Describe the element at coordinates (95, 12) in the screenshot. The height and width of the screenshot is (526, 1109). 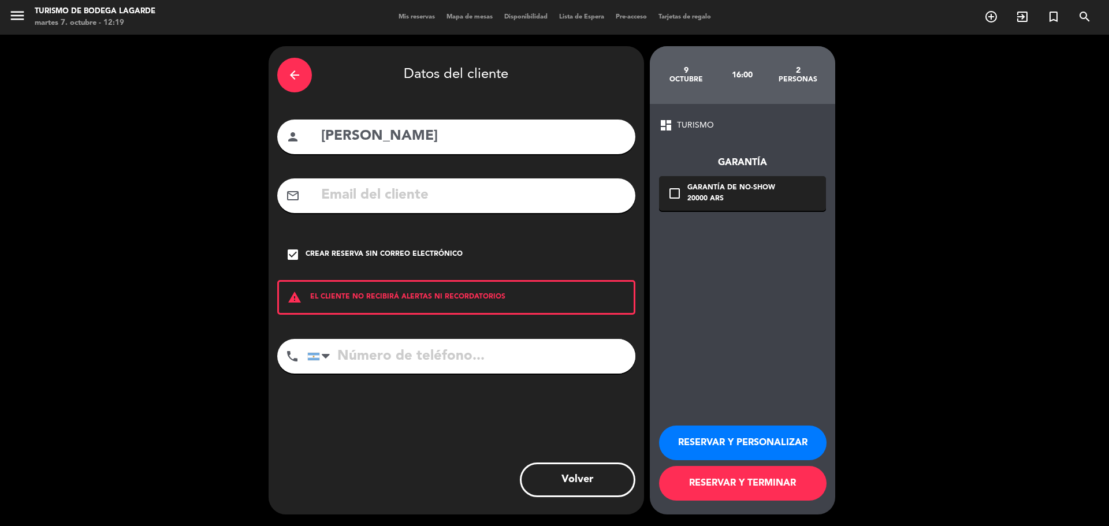
I see `div: Turismo de Bodega Lagarde` at that location.